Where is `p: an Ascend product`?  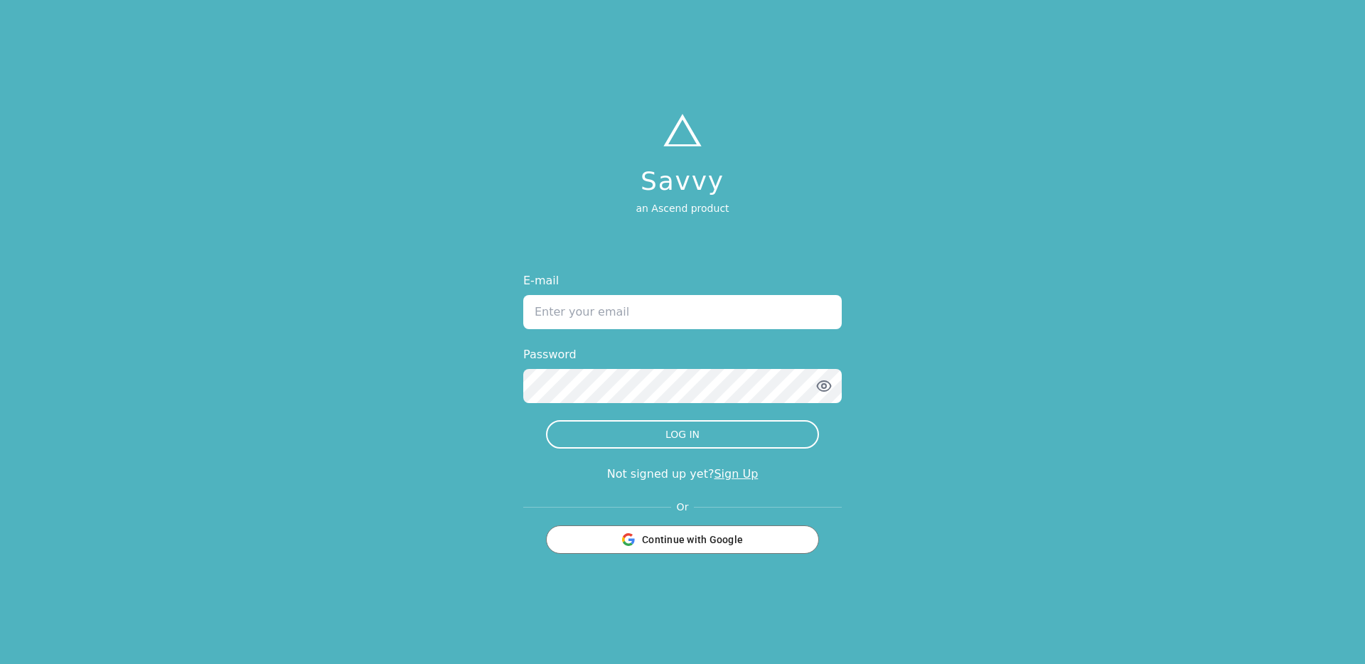 p: an Ascend product is located at coordinates (682, 208).